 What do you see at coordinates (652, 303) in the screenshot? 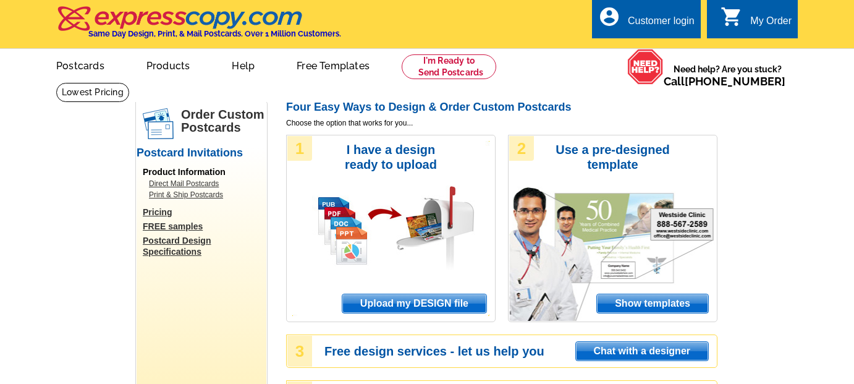
I see `a: Show templates` at bounding box center [652, 303].